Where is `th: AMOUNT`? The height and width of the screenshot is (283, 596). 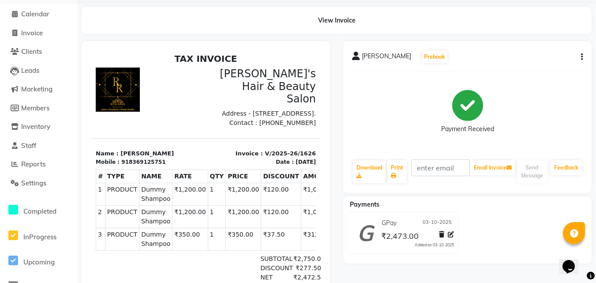 th: AMOUNT is located at coordinates (228, 126).